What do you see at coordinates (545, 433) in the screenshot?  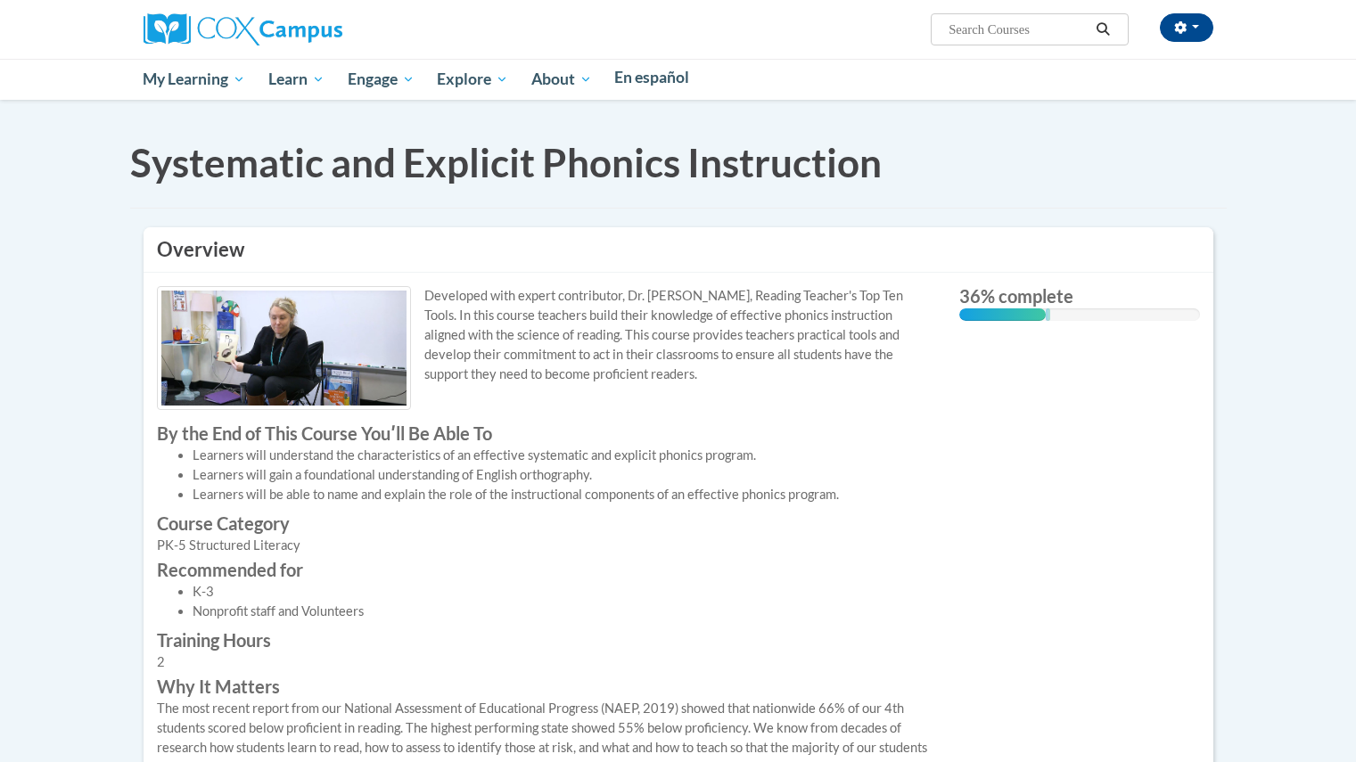 I see `label: By the End of This Course Youʹll Be Able To` at bounding box center [545, 433].